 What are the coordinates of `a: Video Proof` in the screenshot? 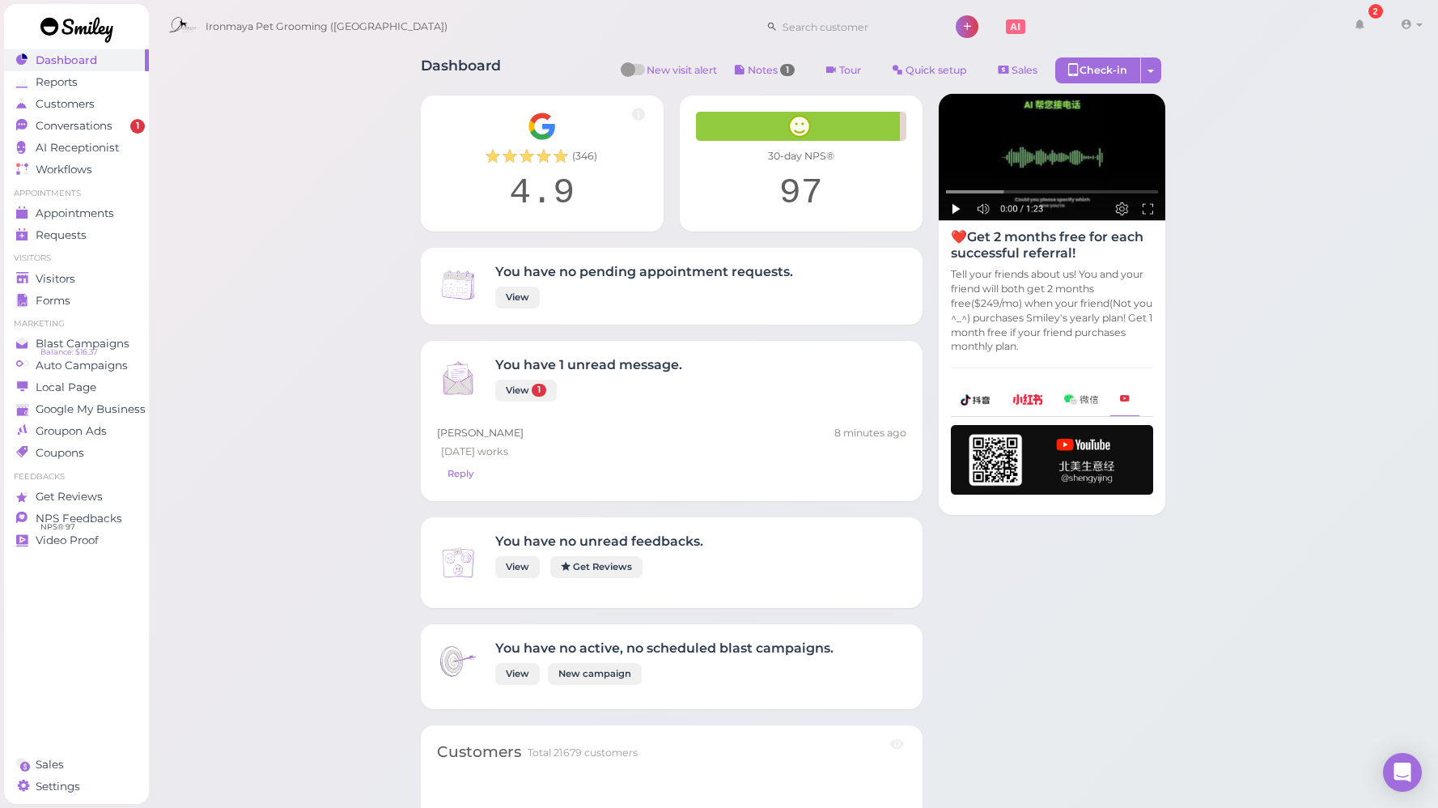 It's located at (76, 540).